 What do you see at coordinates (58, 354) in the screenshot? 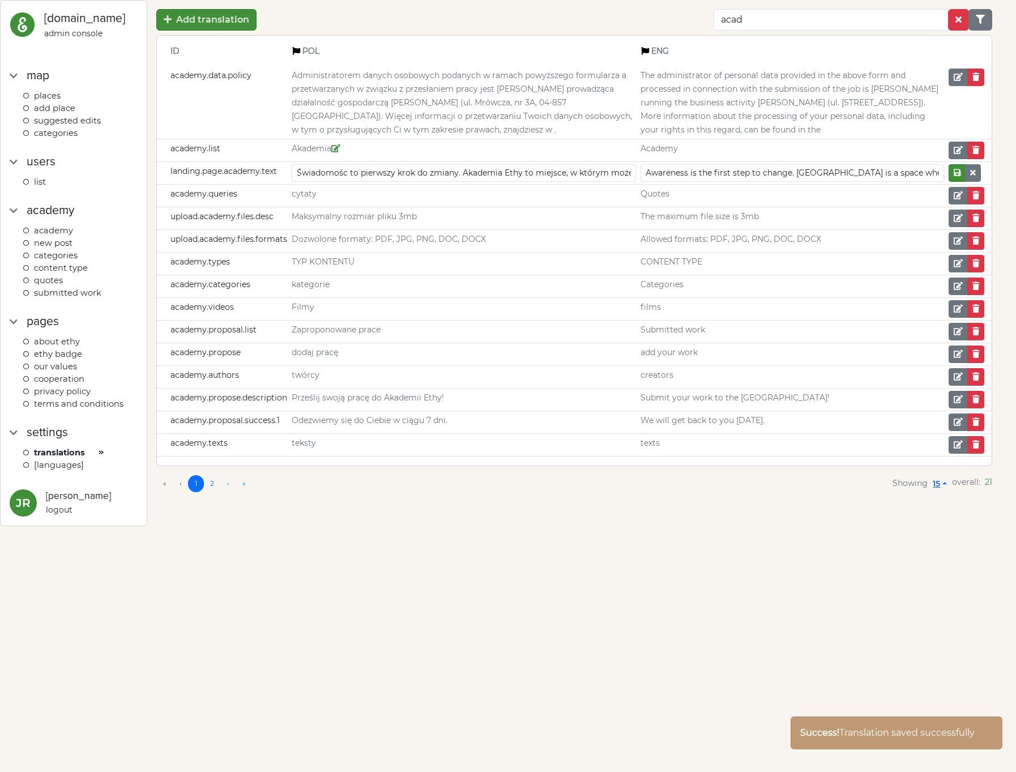
I see `span: Ethy badge` at bounding box center [58, 354].